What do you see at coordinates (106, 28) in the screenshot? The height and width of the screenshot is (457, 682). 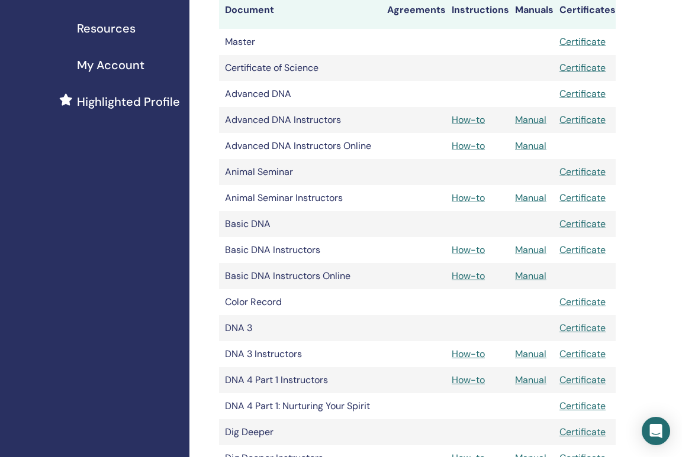 I see `span: Resources` at bounding box center [106, 28].